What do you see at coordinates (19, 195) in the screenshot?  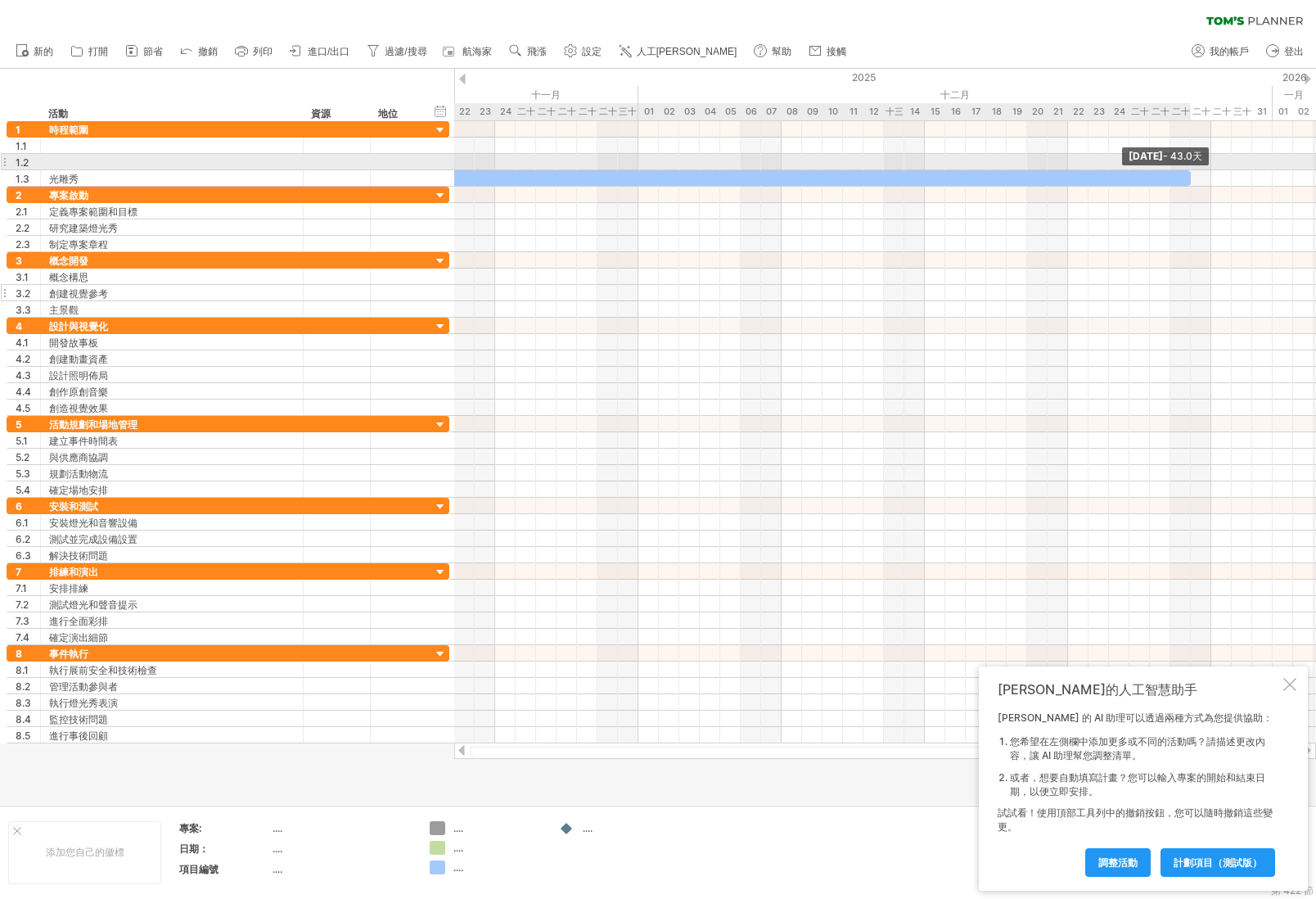 I see `font: 2` at bounding box center [19, 195].